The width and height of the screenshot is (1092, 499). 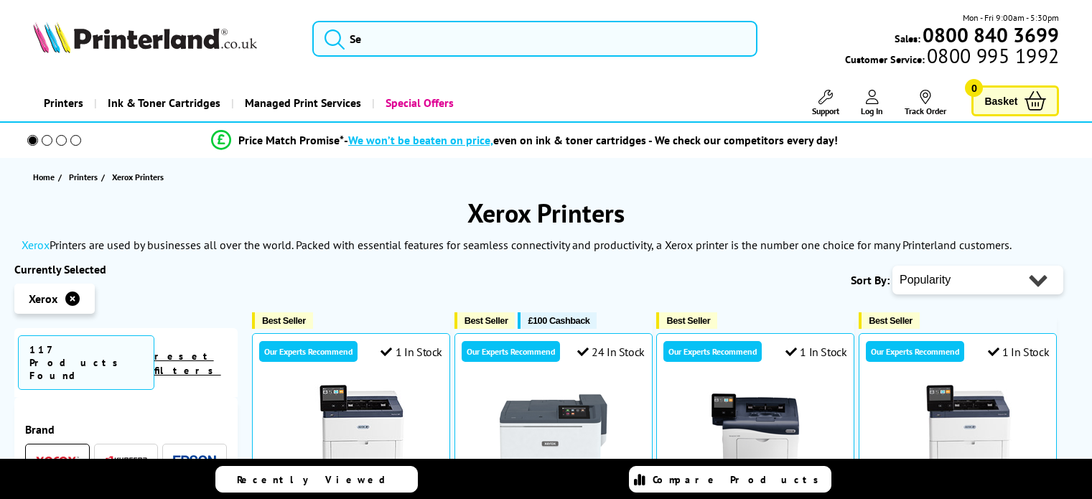 What do you see at coordinates (187, 363) in the screenshot?
I see `a: reset filters` at bounding box center [187, 363].